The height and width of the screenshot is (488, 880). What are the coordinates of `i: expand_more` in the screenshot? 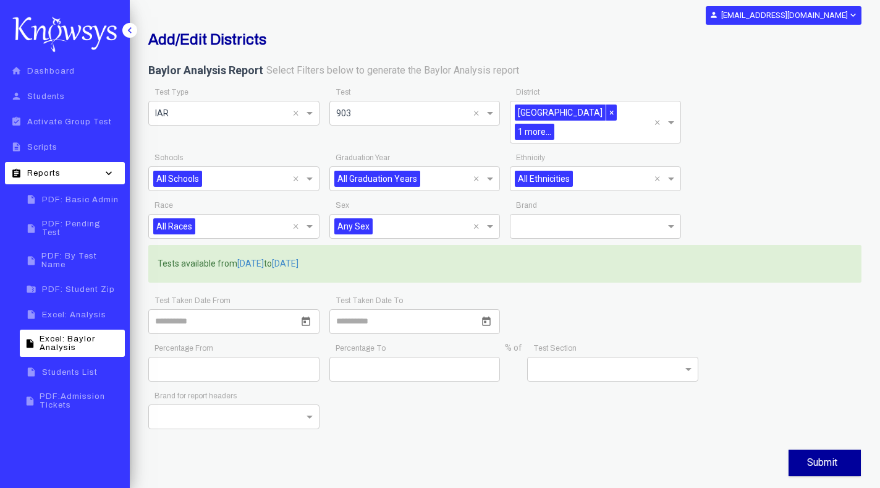 It's located at (852, 15).